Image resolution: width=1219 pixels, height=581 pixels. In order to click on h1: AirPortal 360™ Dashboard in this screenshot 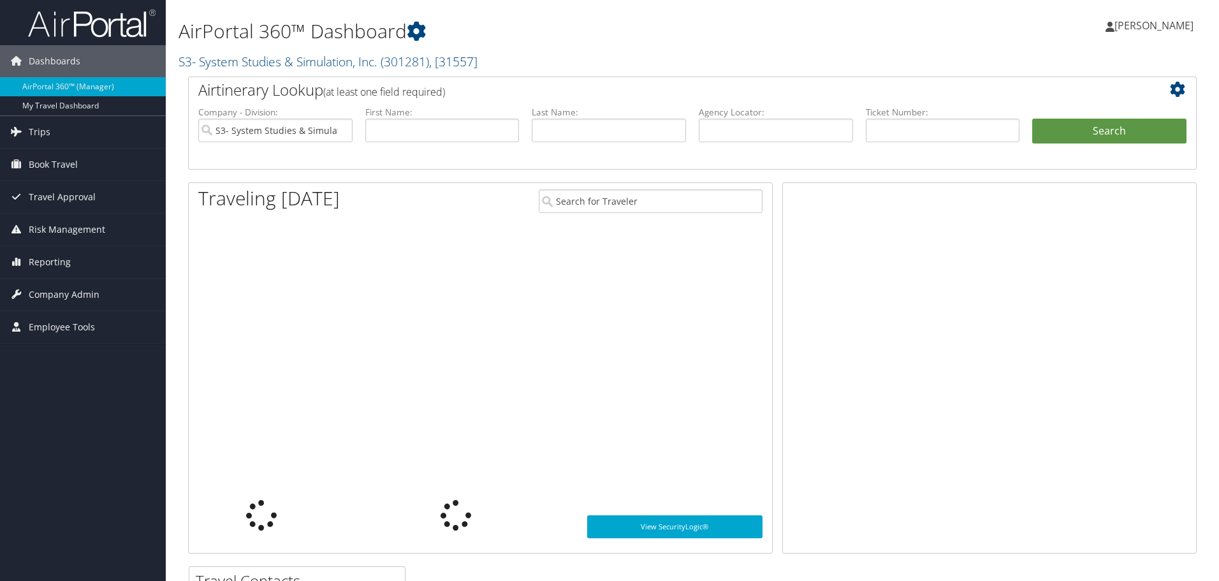, I will do `click(521, 31)`.